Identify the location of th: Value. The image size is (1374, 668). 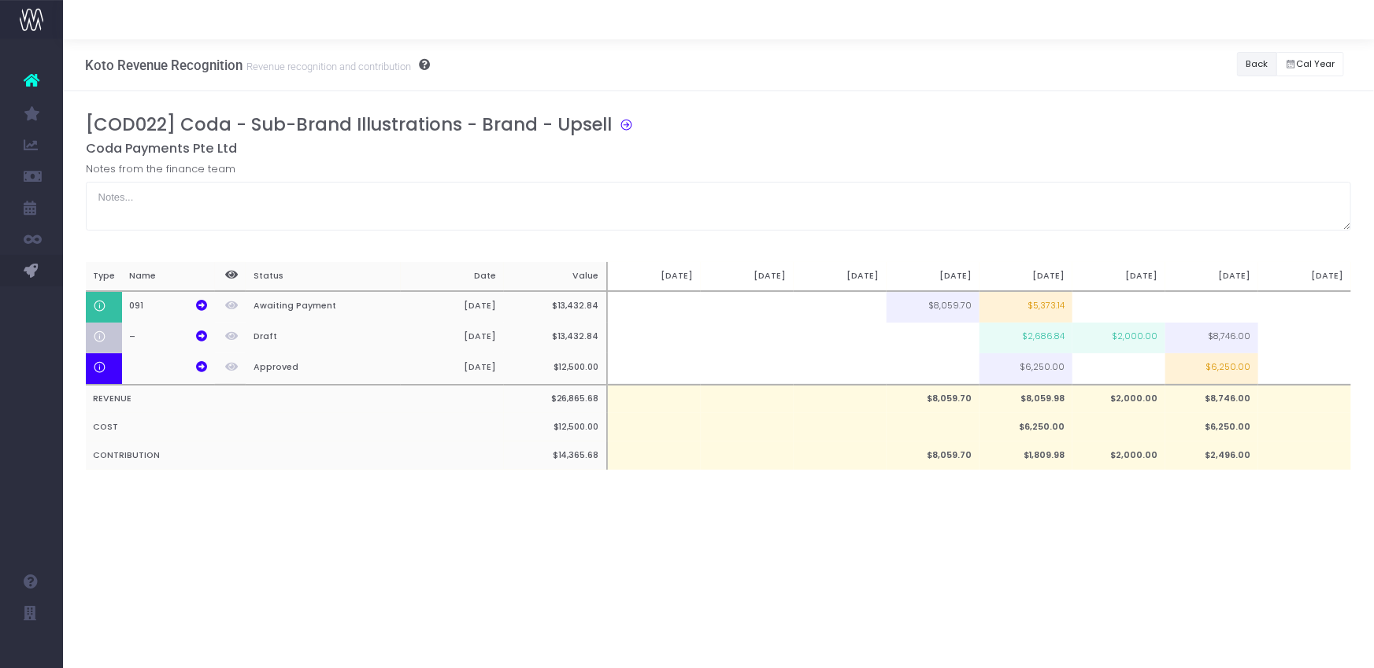
(555, 277).